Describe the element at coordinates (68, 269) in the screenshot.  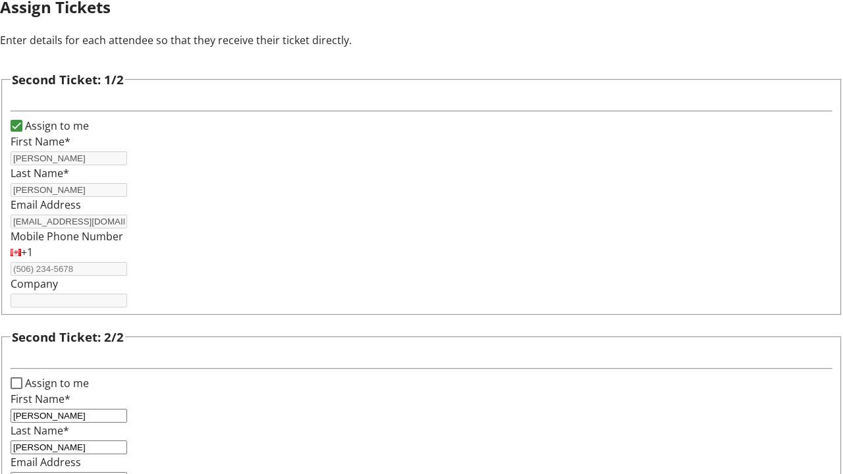
I see `input: (506) 234-5678` at that location.